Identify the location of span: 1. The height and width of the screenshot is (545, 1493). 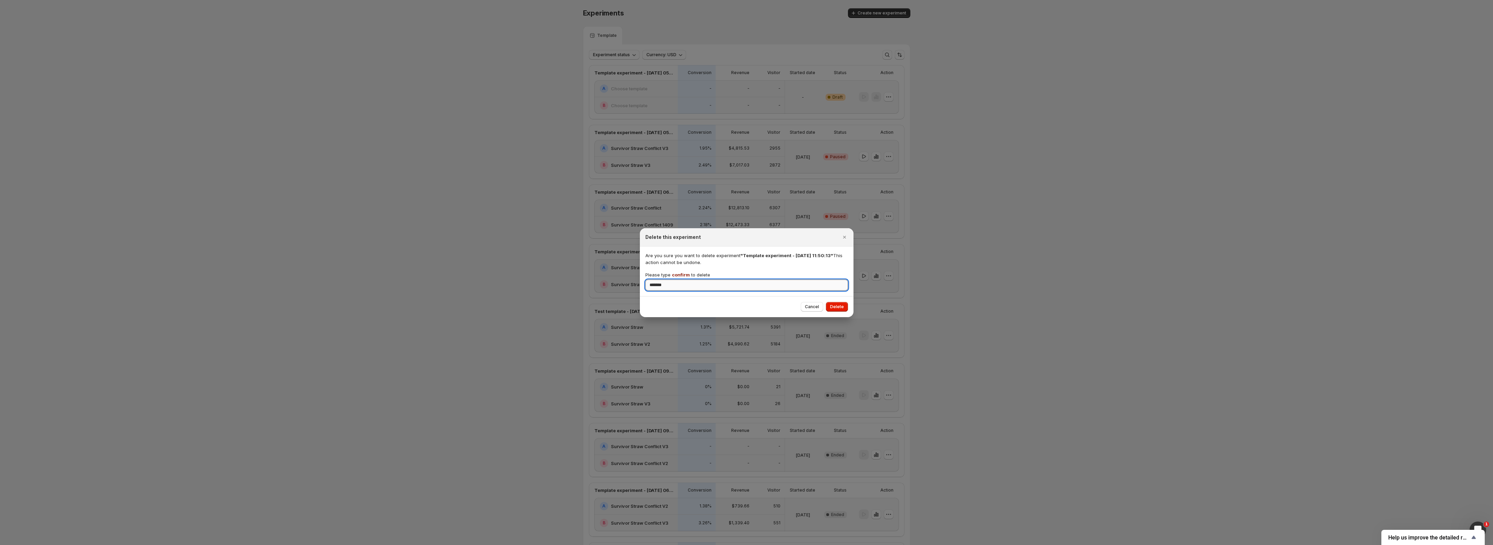
(1486, 524).